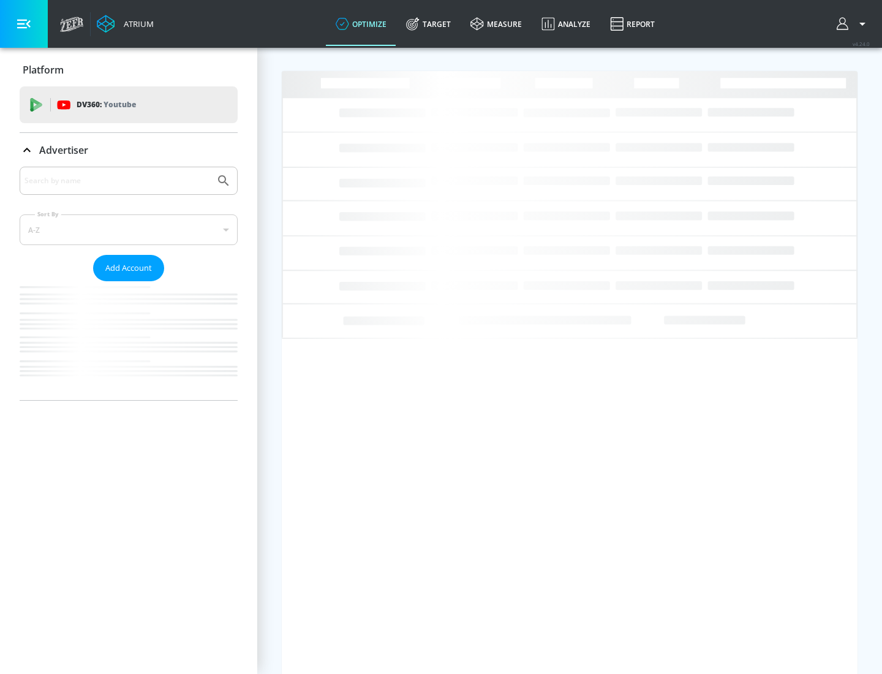 The width and height of the screenshot is (882, 674). I want to click on div: Atrium, so click(136, 24).